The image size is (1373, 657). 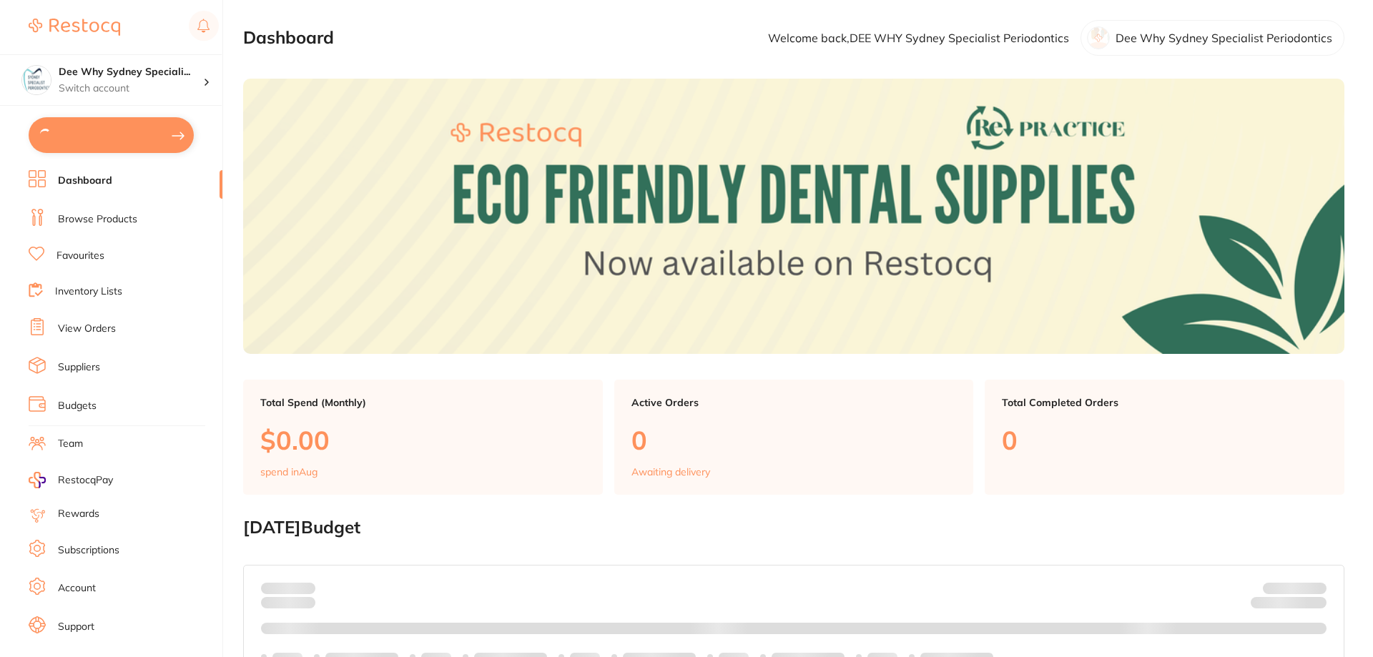 I want to click on p: spend in Aug, so click(x=289, y=472).